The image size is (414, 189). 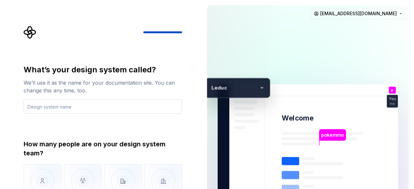 I want to click on p: pokemmo, so click(x=332, y=135).